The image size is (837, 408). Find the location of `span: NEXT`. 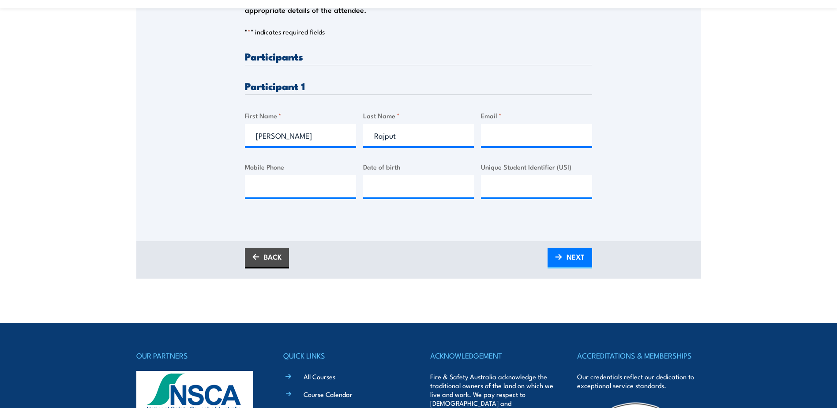

span: NEXT is located at coordinates (575, 256).